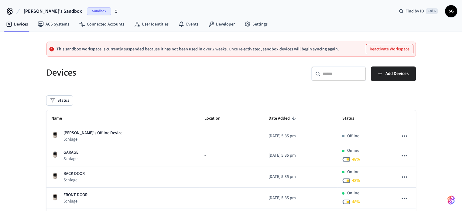 The image size is (462, 211). I want to click on span: Location, so click(216, 119).